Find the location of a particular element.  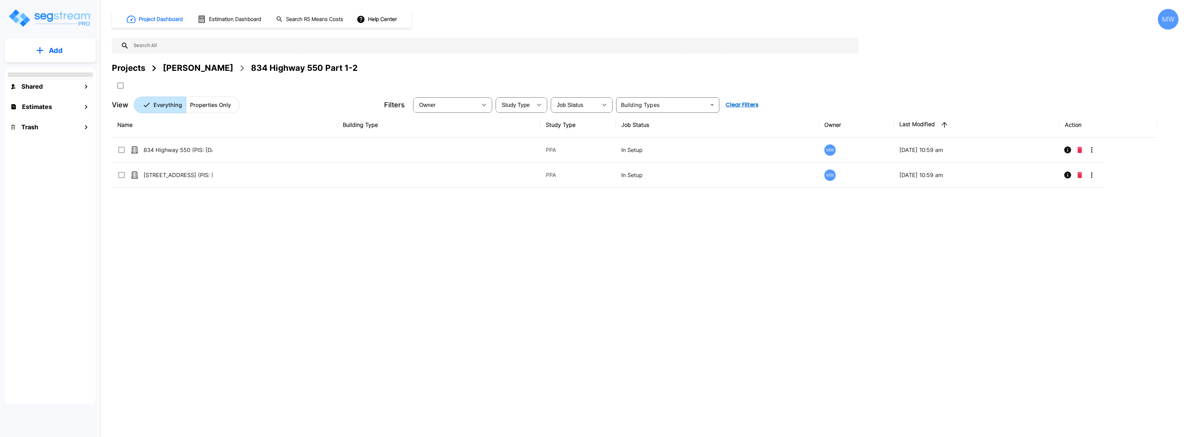

span: Study Type is located at coordinates (515, 105).